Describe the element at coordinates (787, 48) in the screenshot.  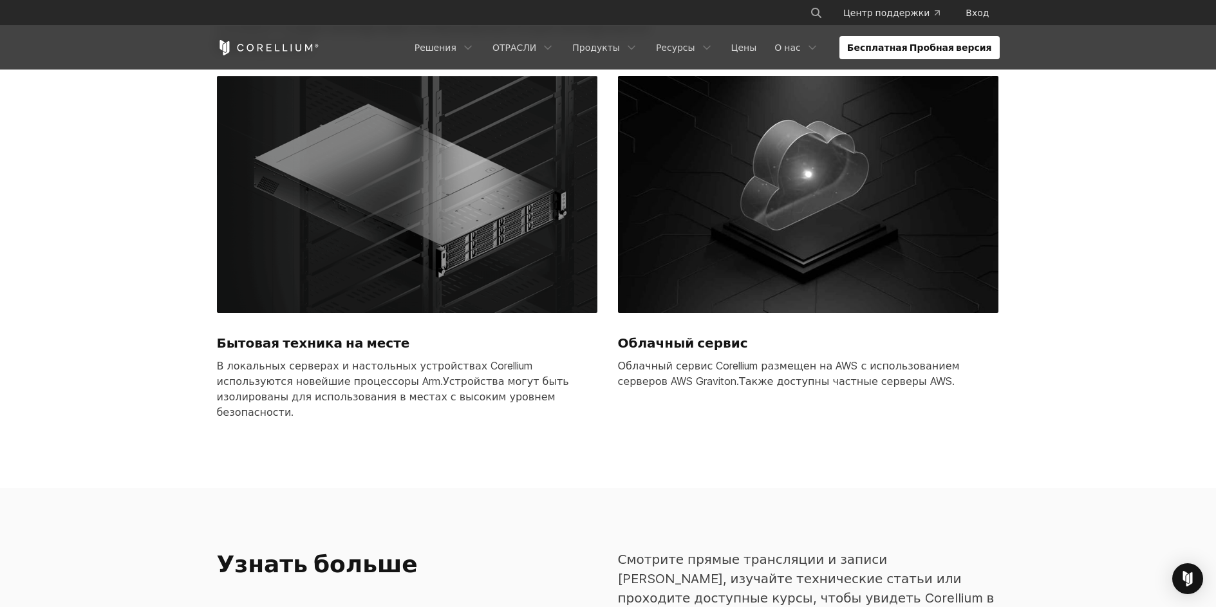
I see `ya-tr-span: О нас` at that location.